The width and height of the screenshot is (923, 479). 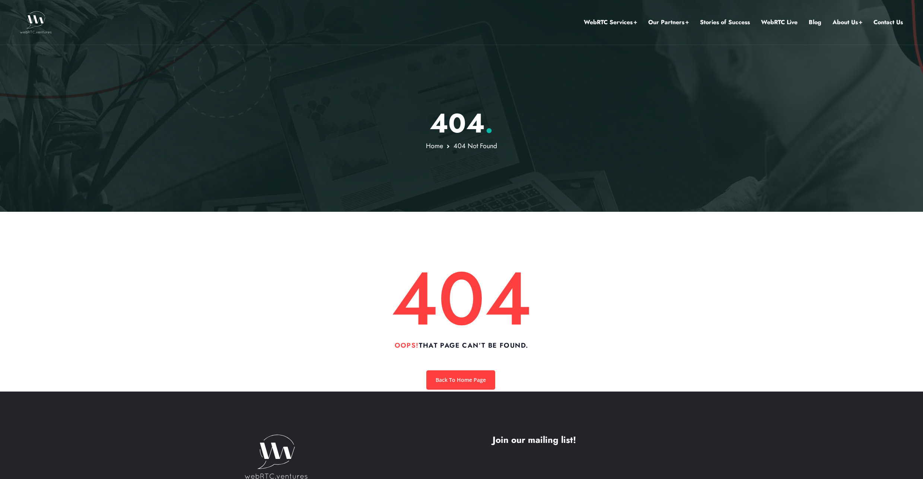 What do you see at coordinates (435, 146) in the screenshot?
I see `a: Home` at bounding box center [435, 146].